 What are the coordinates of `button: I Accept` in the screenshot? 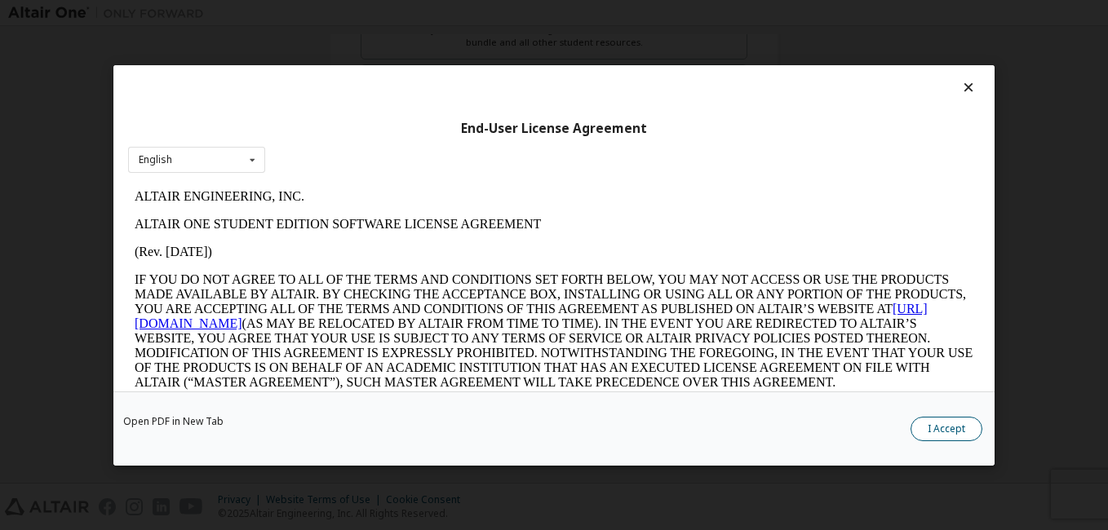 It's located at (946, 429).